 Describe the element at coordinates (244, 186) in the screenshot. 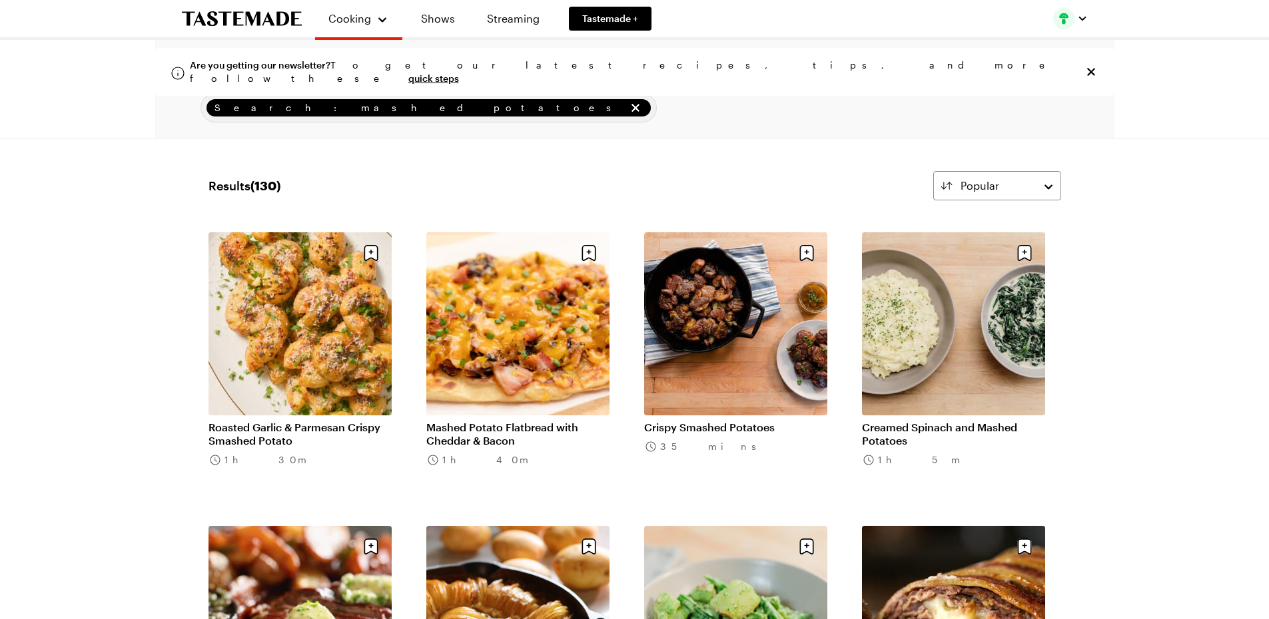

I see `span: Results` at that location.